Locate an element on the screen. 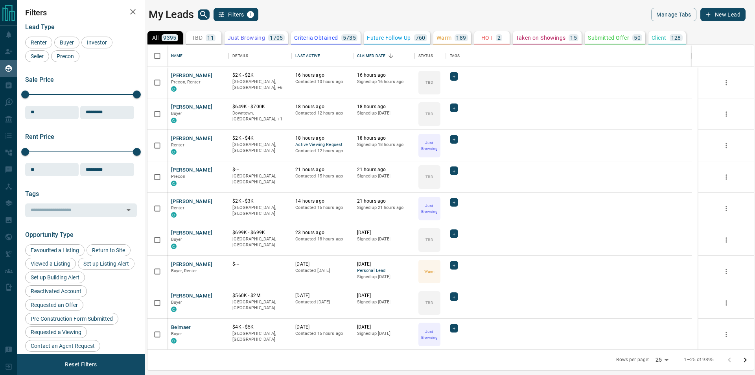 This screenshot has width=755, height=375. span: Sale Price is located at coordinates (39, 79).